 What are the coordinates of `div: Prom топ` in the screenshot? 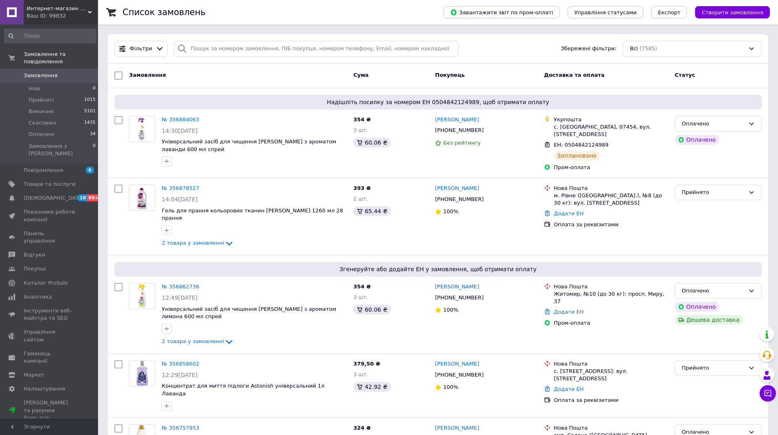 It's located at (49, 418).